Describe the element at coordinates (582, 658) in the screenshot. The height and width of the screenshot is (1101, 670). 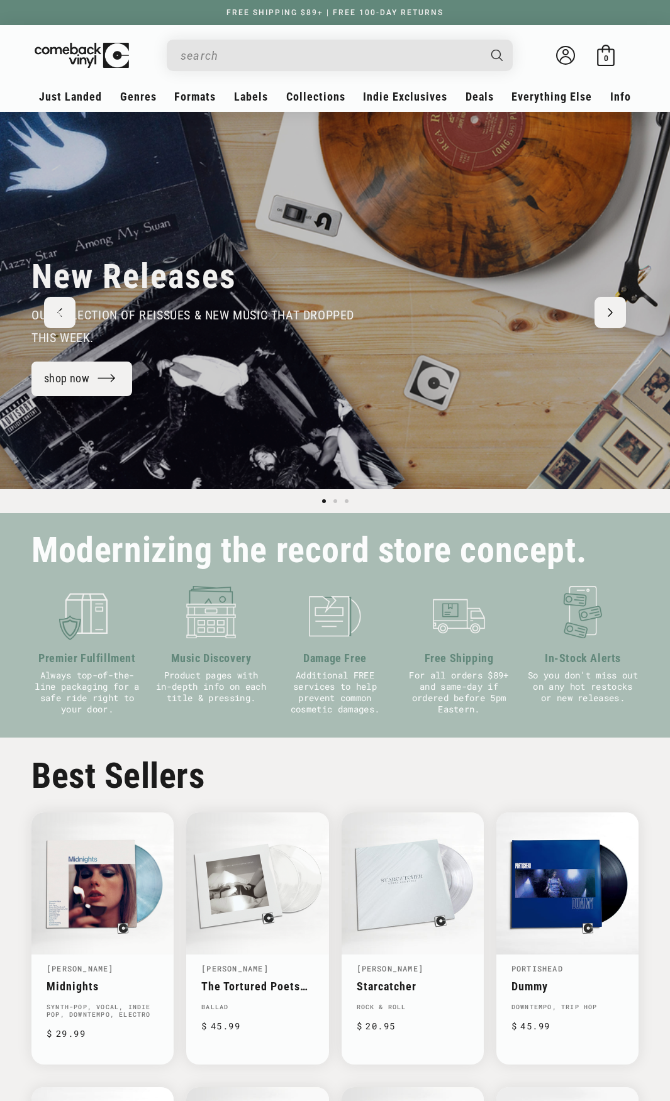
I see `h3: In-Stock Alerts` at that location.